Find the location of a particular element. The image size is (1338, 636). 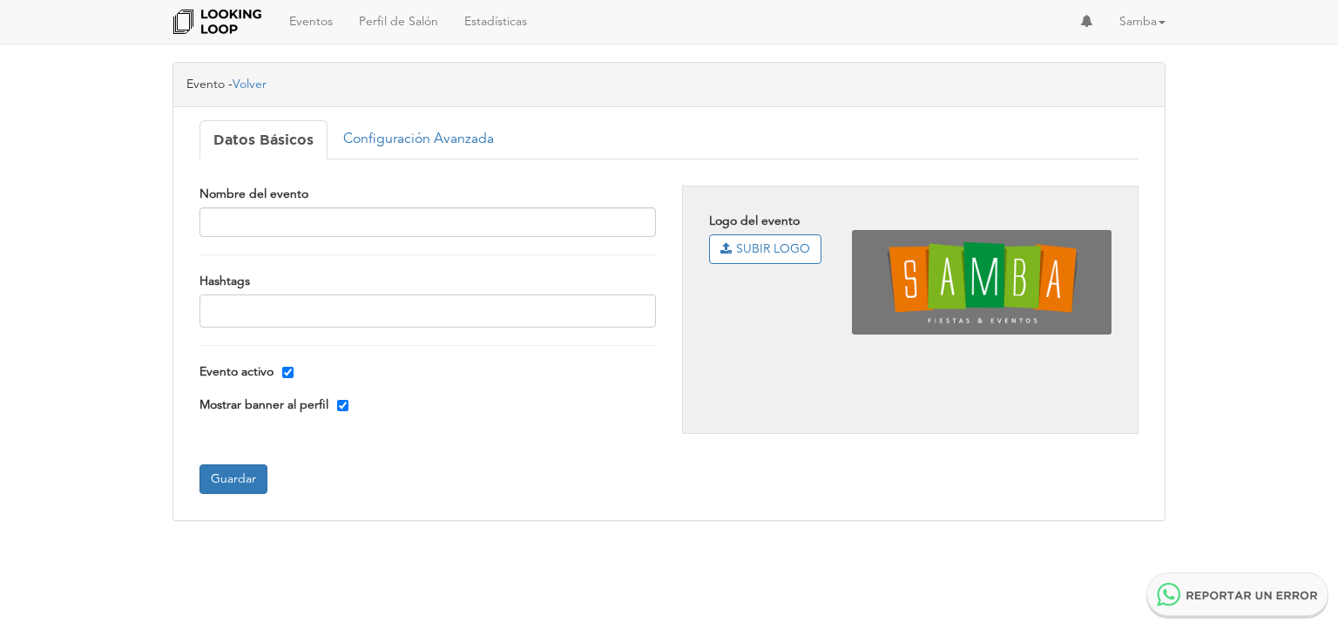

a: Configuración Avanzada is located at coordinates (418, 139).